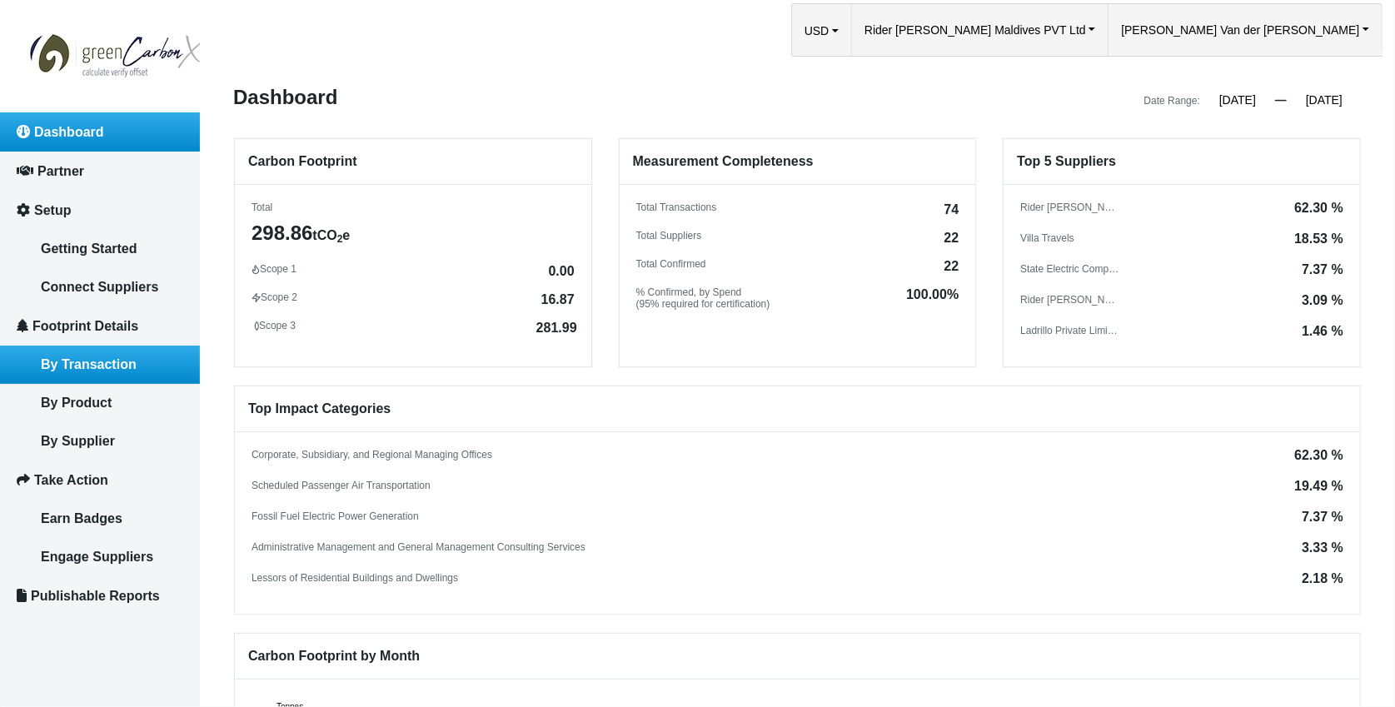 Image resolution: width=1395 pixels, height=707 pixels. Describe the element at coordinates (1070, 331) in the screenshot. I see `div: Ladrillo Private Limited` at that location.